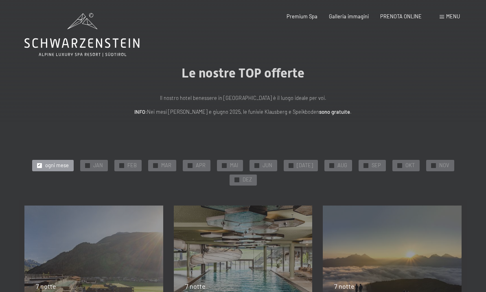  What do you see at coordinates (349, 16) in the screenshot?
I see `span: Galleria immagini` at bounding box center [349, 16].